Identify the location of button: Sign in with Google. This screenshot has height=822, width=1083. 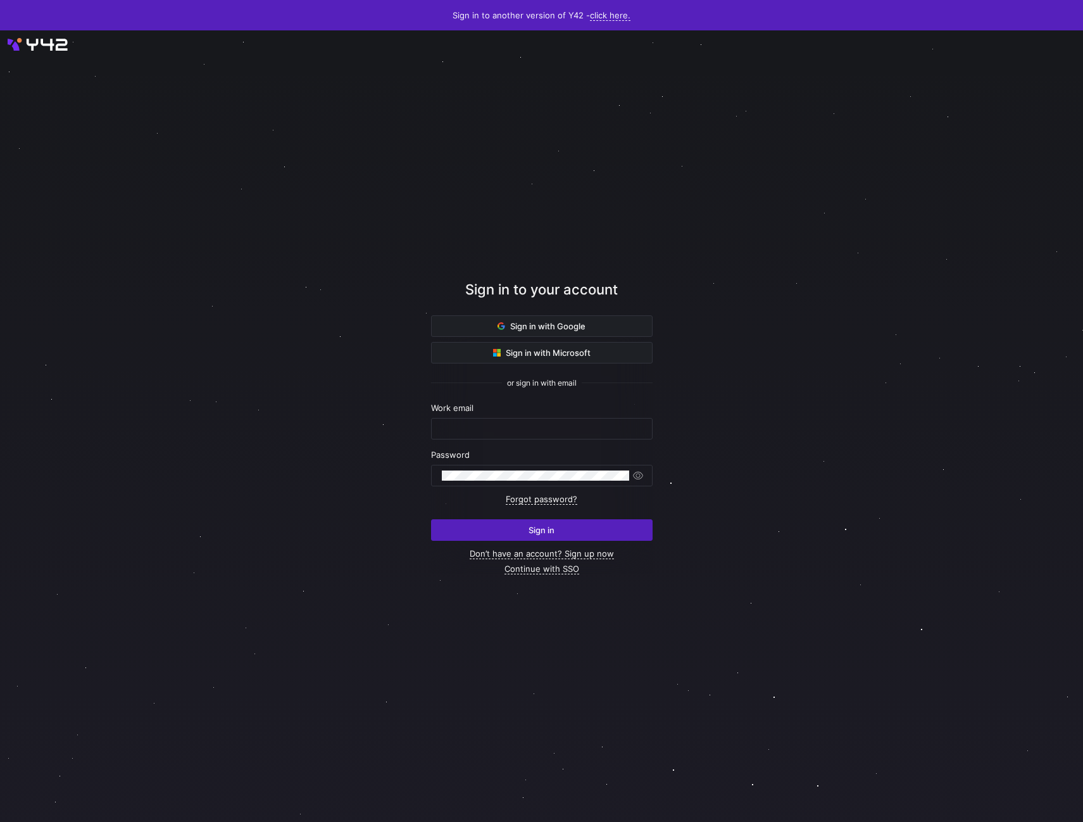
(542, 326).